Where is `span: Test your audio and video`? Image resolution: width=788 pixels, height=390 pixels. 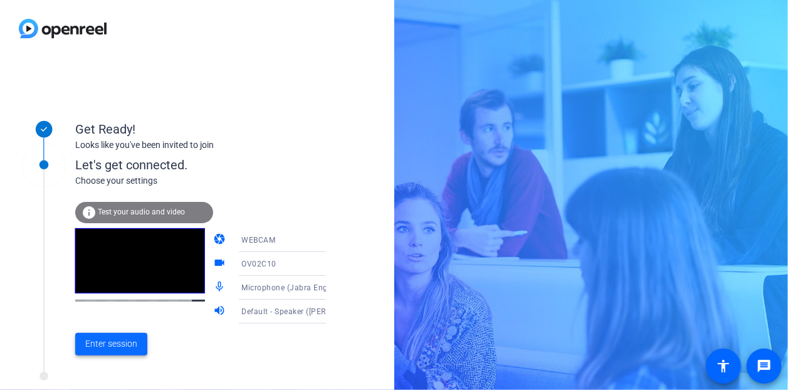 span: Test your audio and video is located at coordinates (141, 212).